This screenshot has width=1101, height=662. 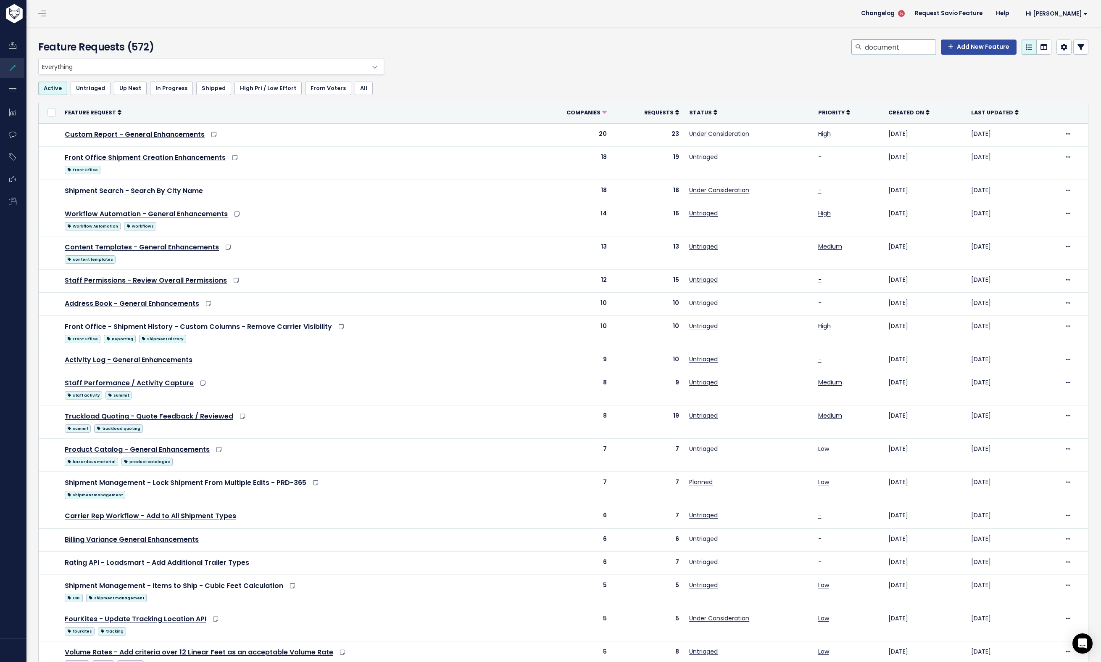 I want to click on a: Address Book - General Enhancements, so click(x=132, y=303).